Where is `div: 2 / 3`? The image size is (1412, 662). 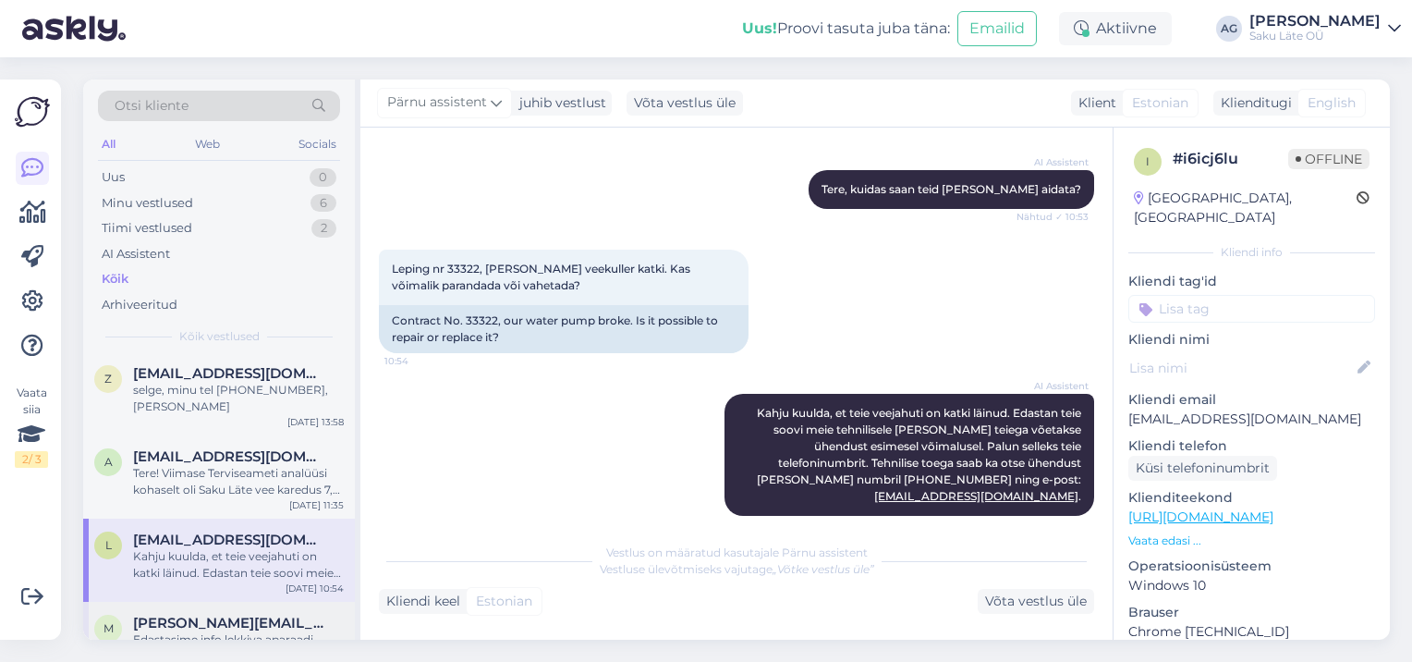 div: 2 / 3 is located at coordinates (31, 459).